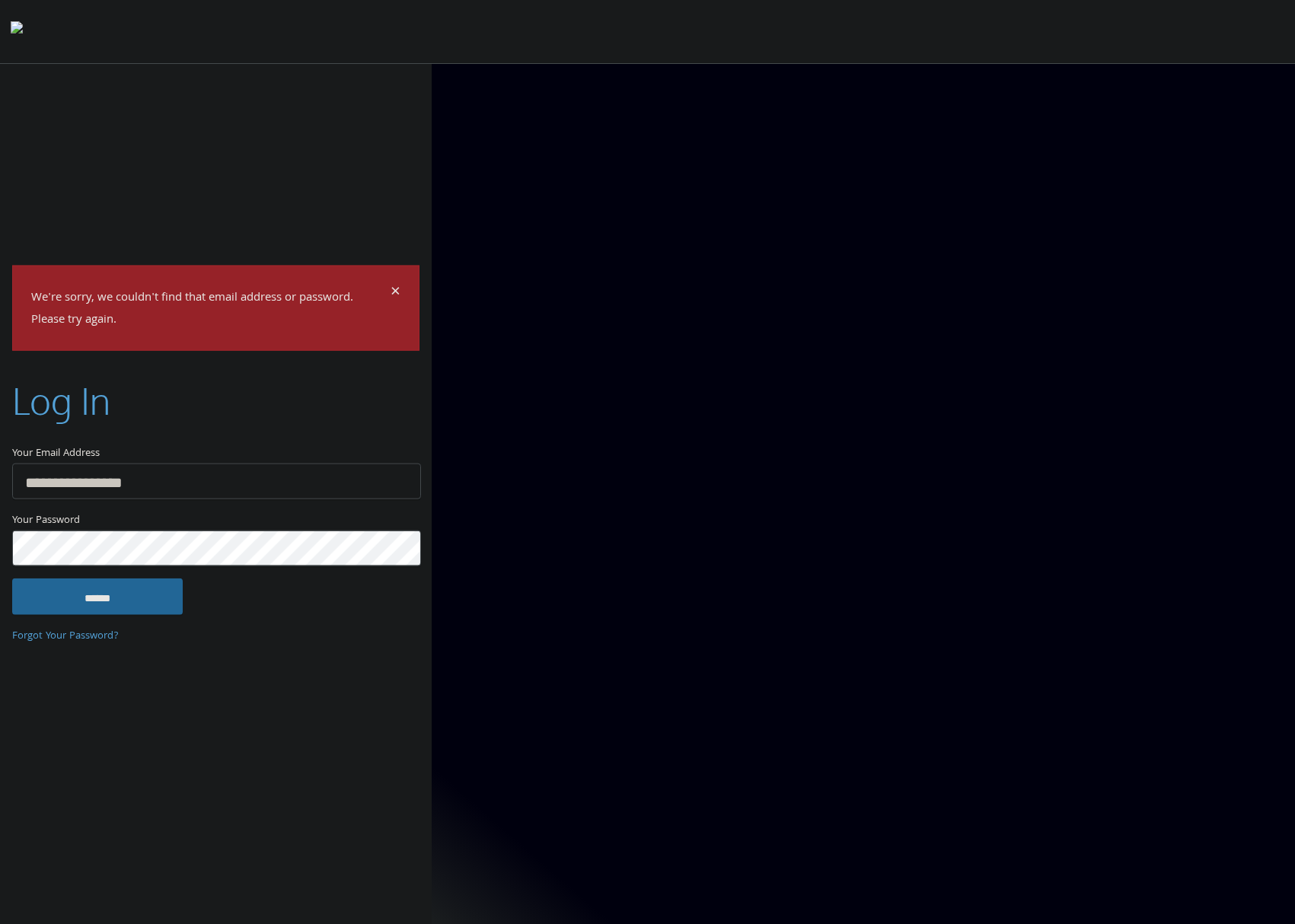  Describe the element at coordinates (65, 636) in the screenshot. I see `a: Forgot Your Password?` at that location.